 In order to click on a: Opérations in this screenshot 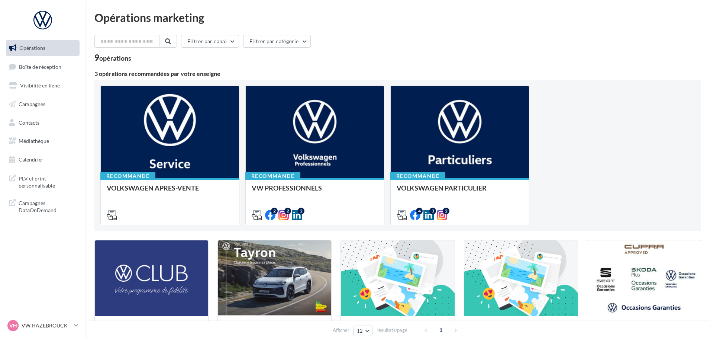, I will do `click(43, 48)`.